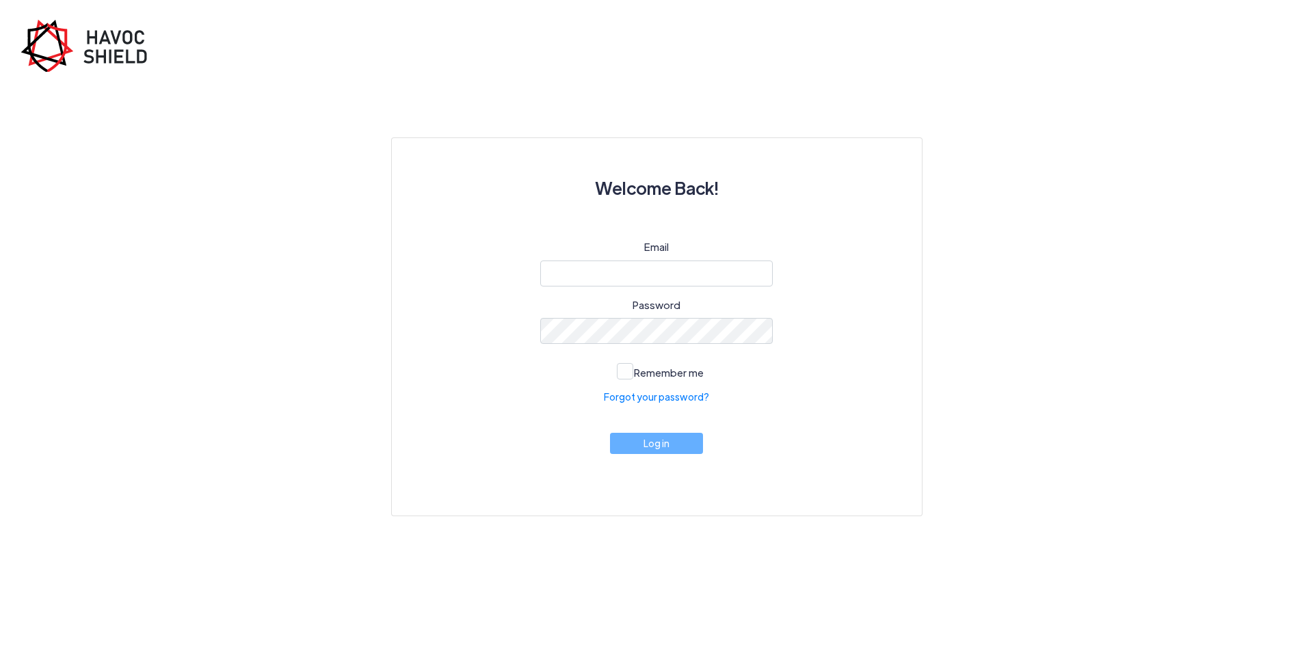  What do you see at coordinates (657, 397) in the screenshot?
I see `a: Forgot your password?` at bounding box center [657, 397].